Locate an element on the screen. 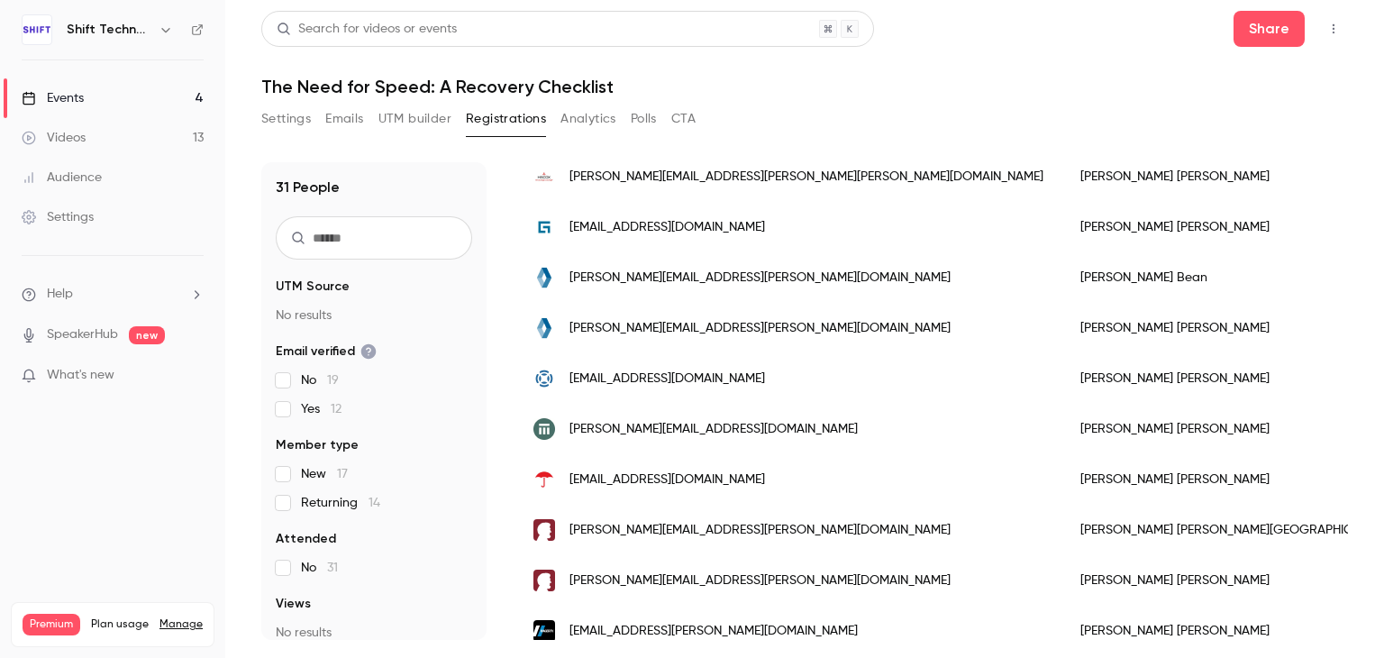  span: Premium is located at coordinates (51, 625).